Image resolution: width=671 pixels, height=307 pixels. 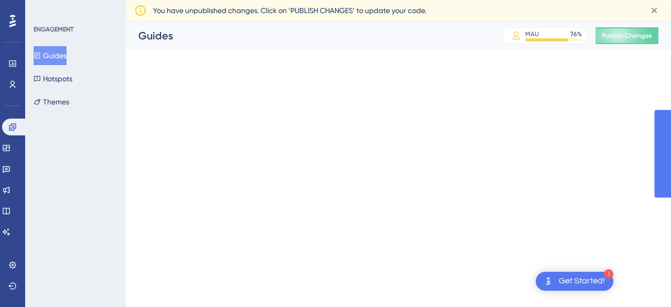 What do you see at coordinates (575, 281) in the screenshot?
I see `div: Open Get Started! checklist, remaining modules: 1` at bounding box center [575, 281].